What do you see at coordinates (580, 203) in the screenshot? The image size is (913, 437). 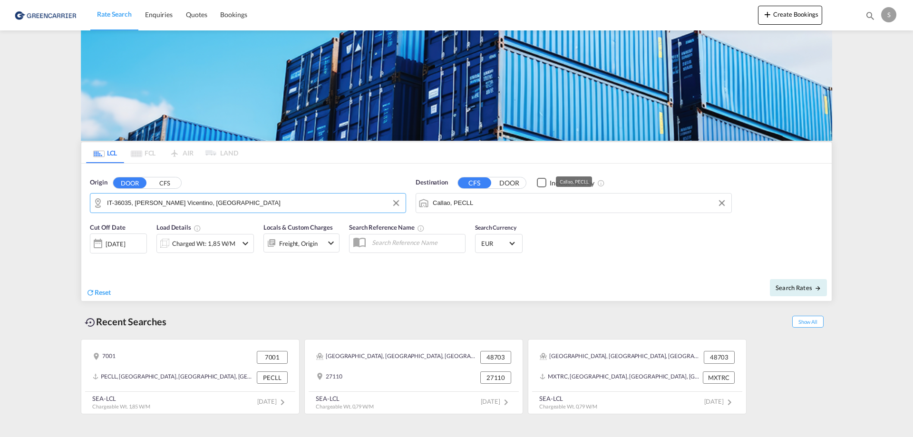 I see `input: Search by Port` at bounding box center [580, 203].